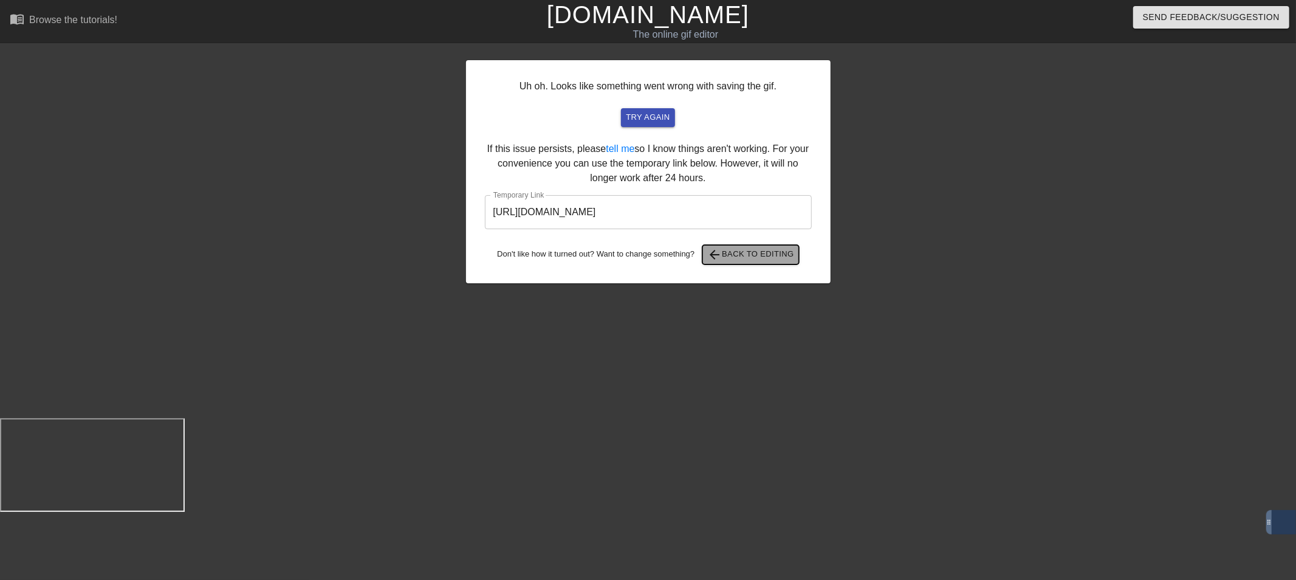 The height and width of the screenshot is (580, 1296). What do you see at coordinates (750, 255) in the screenshot?
I see `span: Back to Editing` at bounding box center [750, 255].